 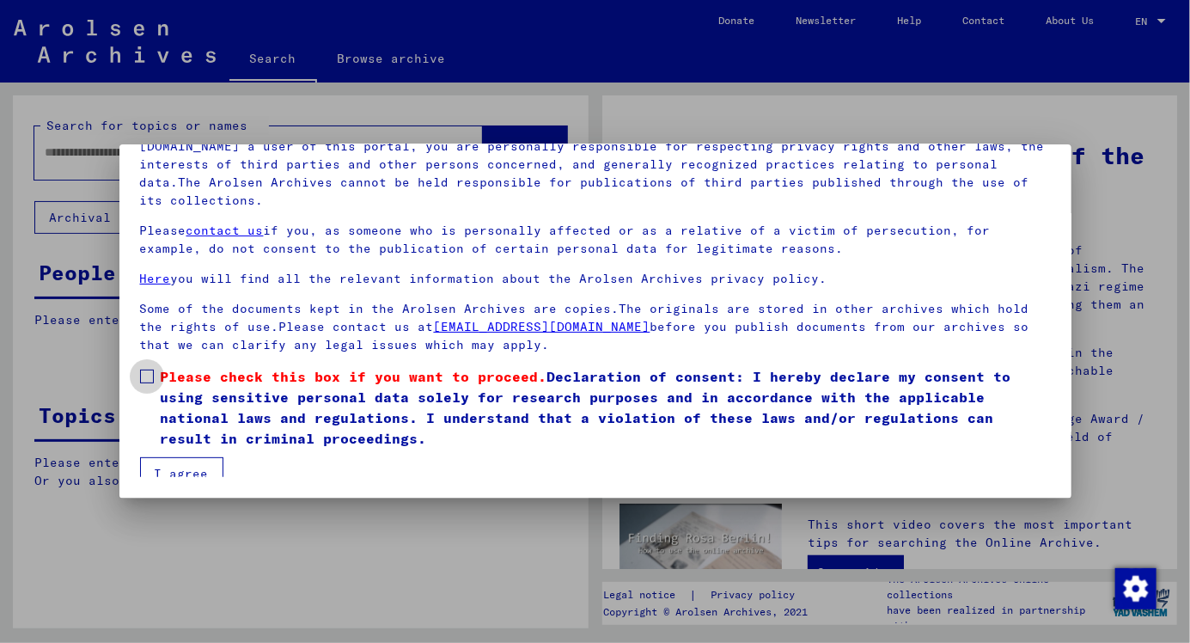 What do you see at coordinates (606, 407) in the screenshot?
I see `span: Declaration of consent: I hereby declare my consent to using sensitive personal data solely for r...` at bounding box center [606, 407].